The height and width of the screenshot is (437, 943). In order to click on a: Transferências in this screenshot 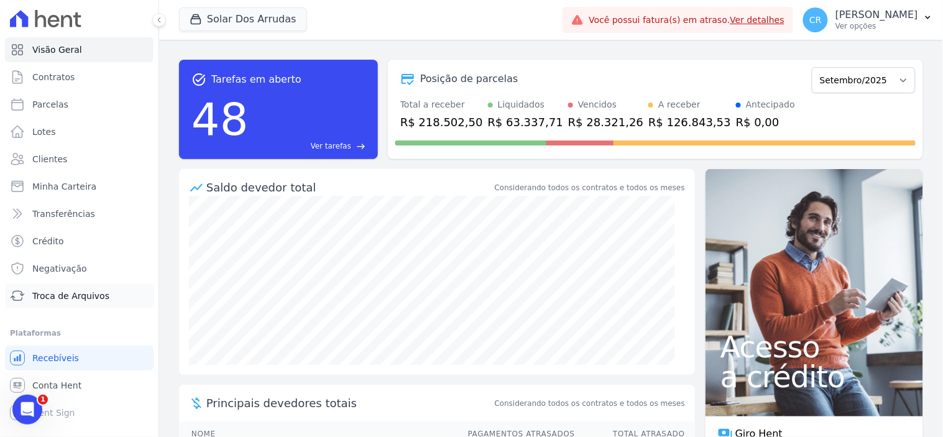, I will do `click(79, 214)`.